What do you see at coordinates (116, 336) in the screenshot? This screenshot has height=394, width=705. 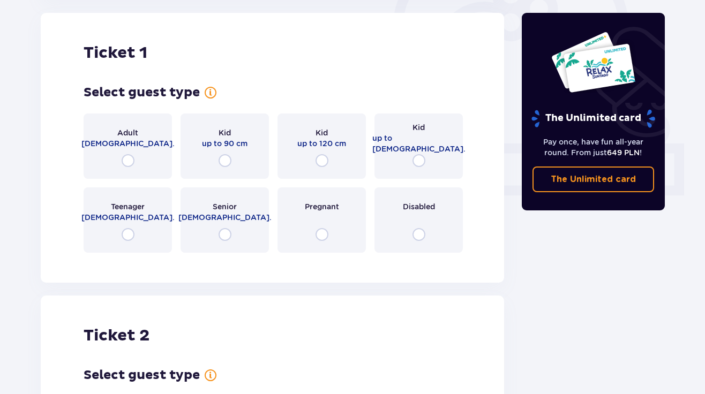 I see `p: Ticket 2` at bounding box center [116, 336].